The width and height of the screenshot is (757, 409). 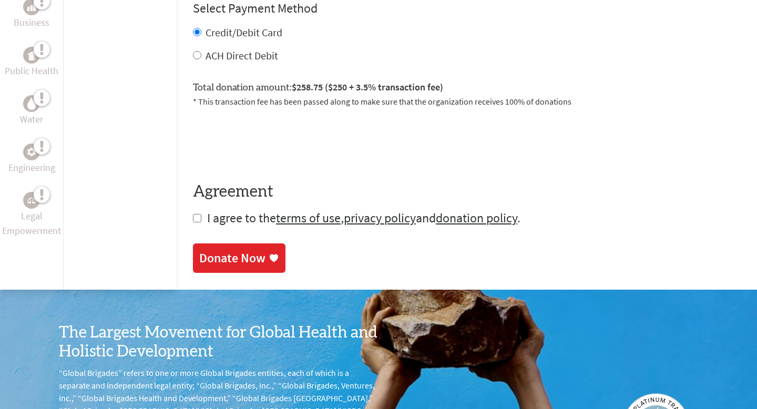 I want to click on img: Legal Empowerment, so click(x=32, y=200).